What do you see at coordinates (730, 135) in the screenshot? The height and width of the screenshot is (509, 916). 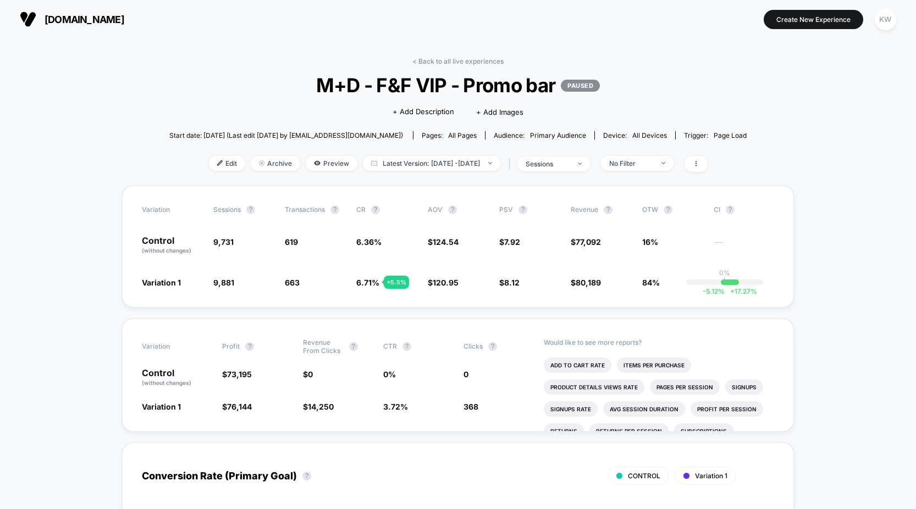 I see `span: Page Load` at bounding box center [730, 135].